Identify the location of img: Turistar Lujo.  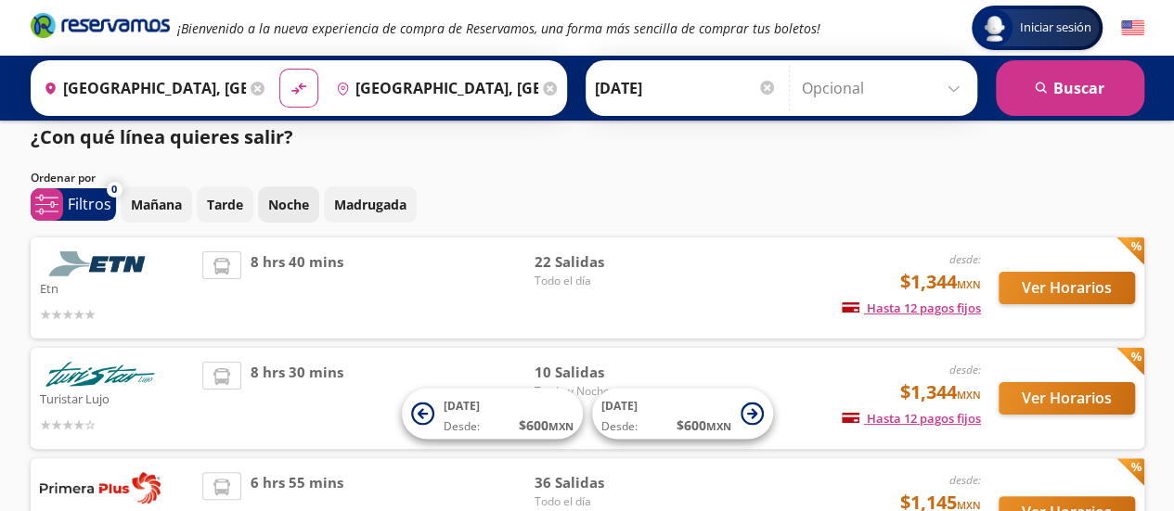
(100, 374).